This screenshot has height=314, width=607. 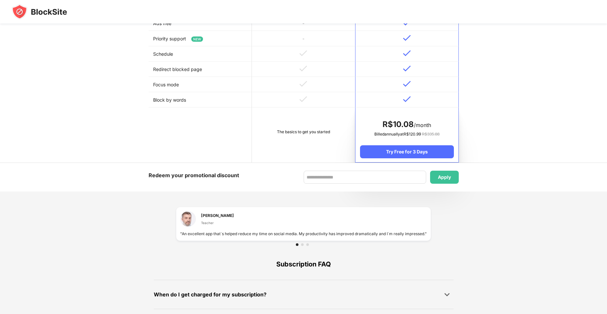 I want to click on div: Subscription FAQ, so click(x=304, y=264).